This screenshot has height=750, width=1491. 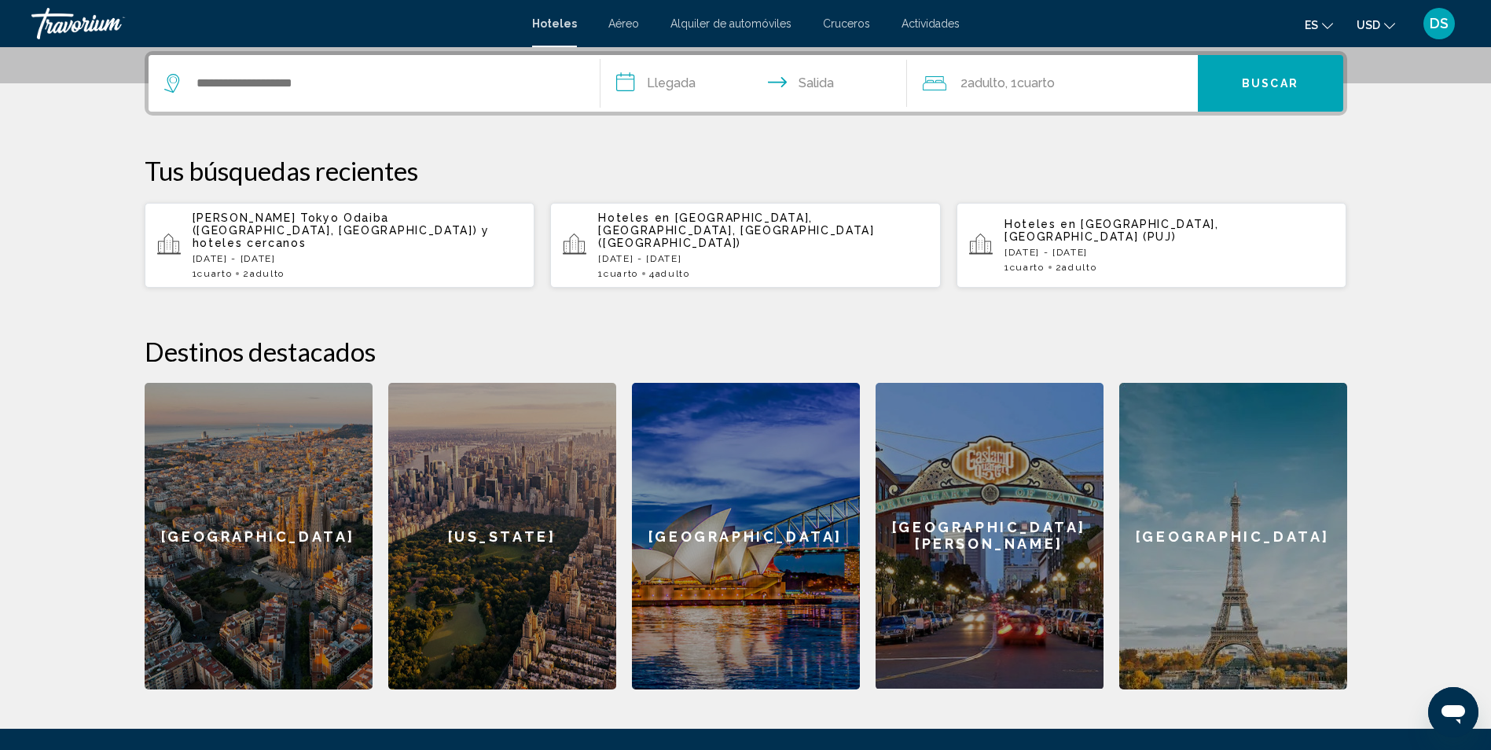 What do you see at coordinates (1319, 24) in the screenshot?
I see `button: Cambiar idioma` at bounding box center [1319, 24].